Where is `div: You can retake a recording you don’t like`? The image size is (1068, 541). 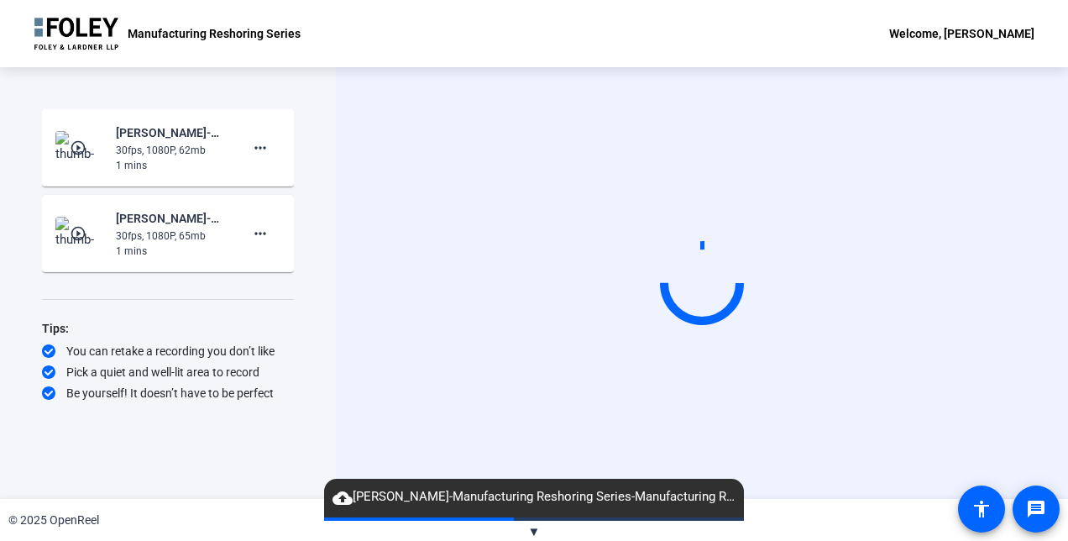 div: You can retake a recording you don’t like is located at coordinates (168, 351).